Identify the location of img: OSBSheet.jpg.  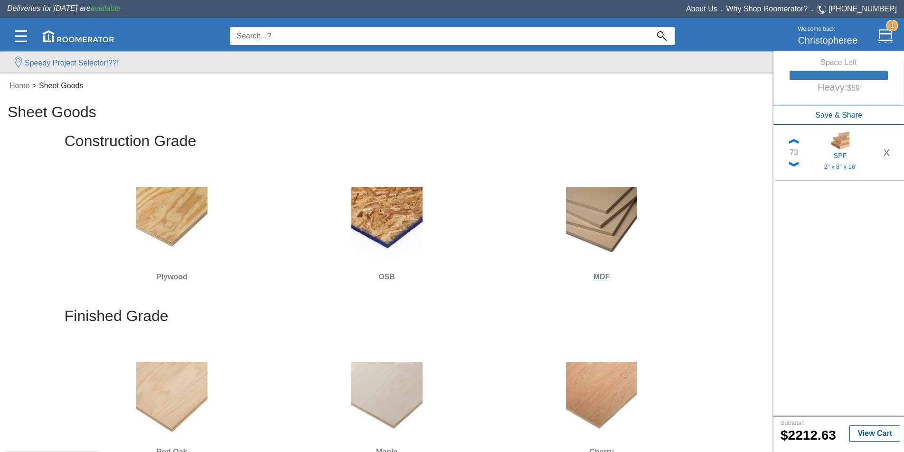
(387, 223).